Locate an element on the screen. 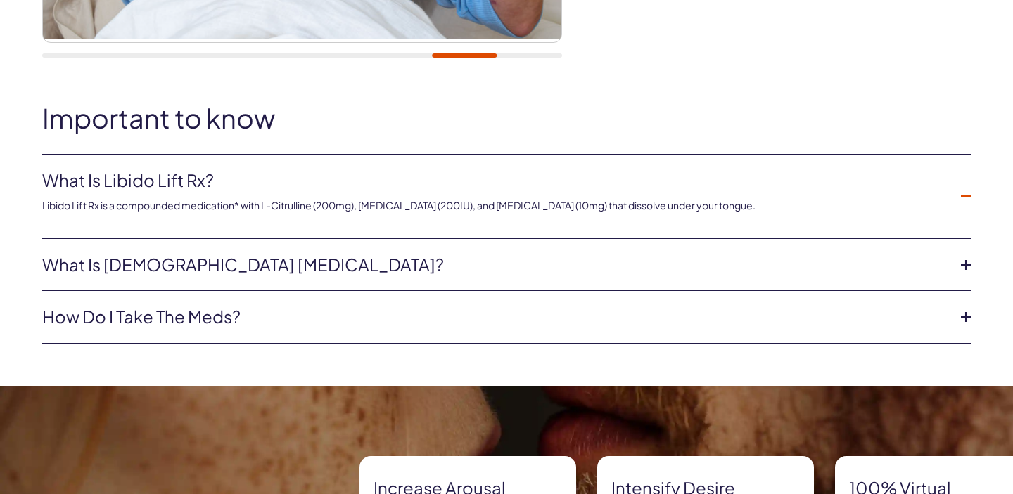  a: How do I take the meds? is located at coordinates (495, 317).